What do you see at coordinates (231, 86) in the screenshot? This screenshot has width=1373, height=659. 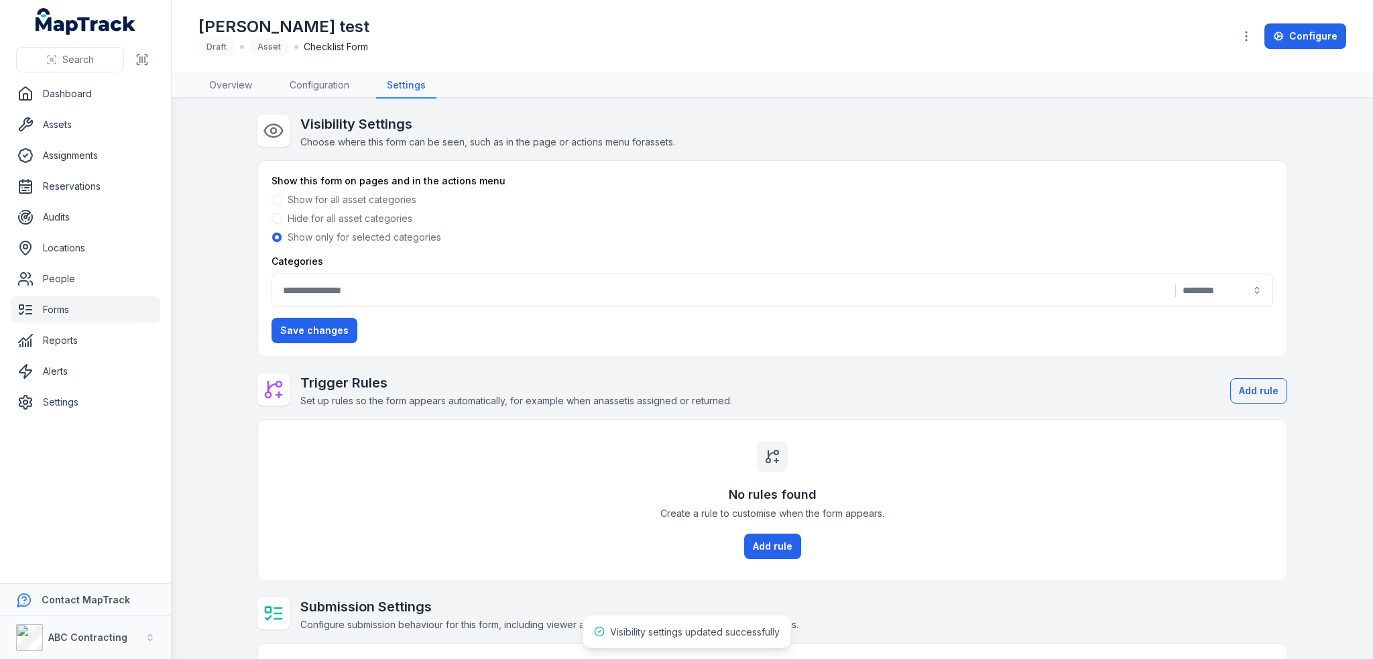 I see `a: Overview` at bounding box center [231, 86].